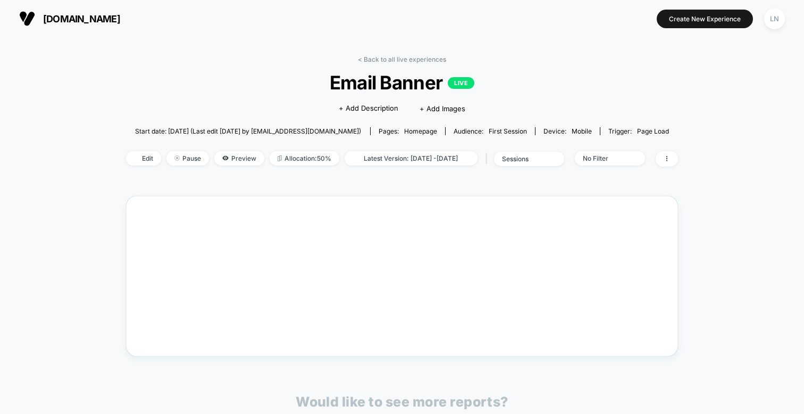  I want to click on span: mobile, so click(582, 131).